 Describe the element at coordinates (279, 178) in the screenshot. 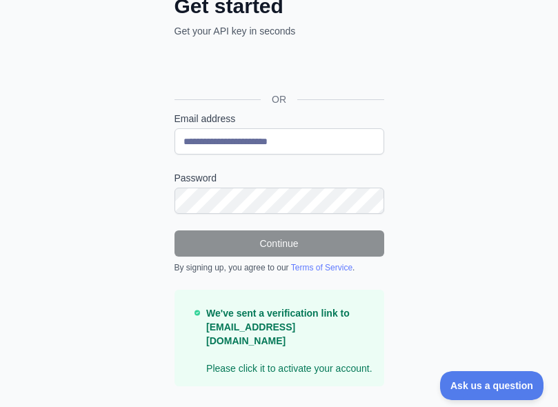

I see `label: Password` at that location.